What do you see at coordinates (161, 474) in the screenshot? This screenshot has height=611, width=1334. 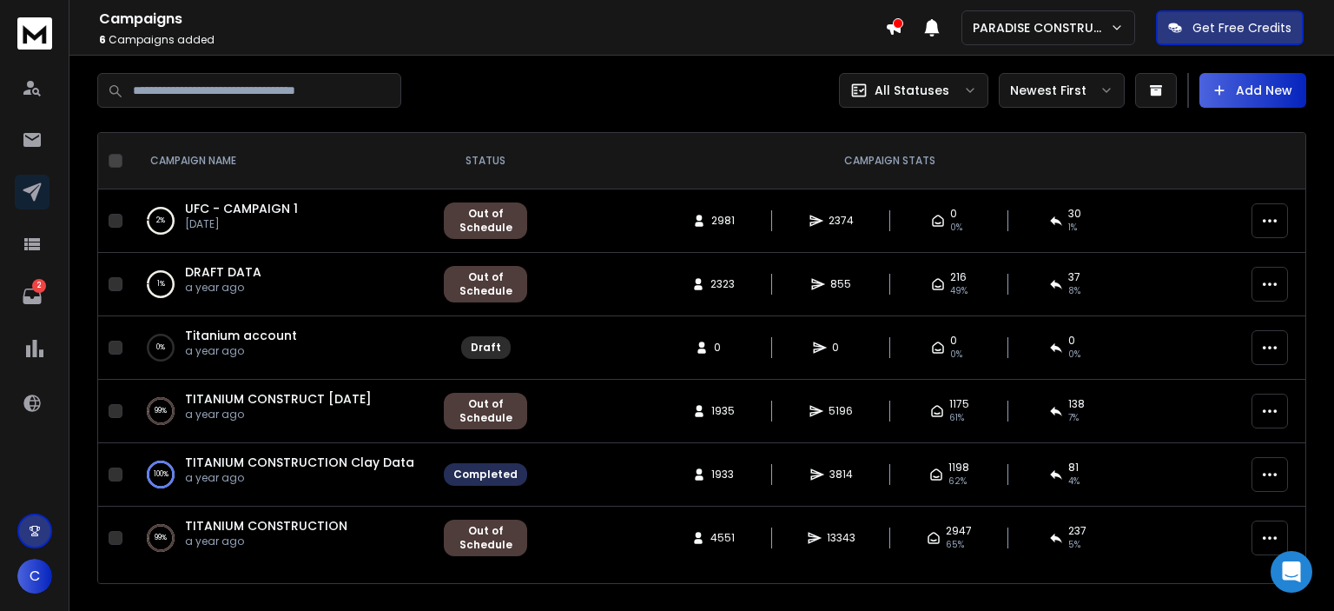 I see `p: 100 %` at bounding box center [161, 474].